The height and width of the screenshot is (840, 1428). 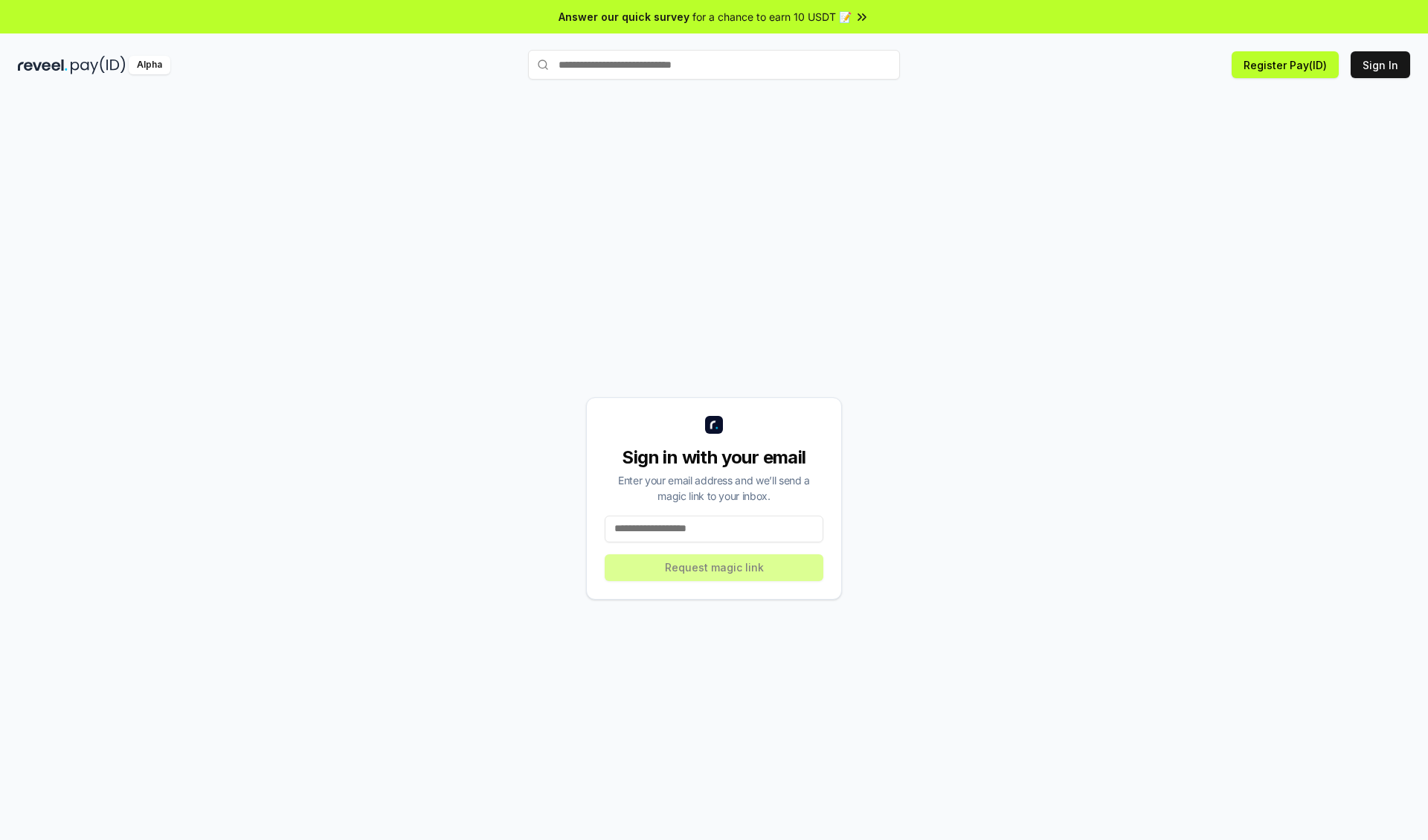 I want to click on span: Answer our quick survey, so click(x=624, y=16).